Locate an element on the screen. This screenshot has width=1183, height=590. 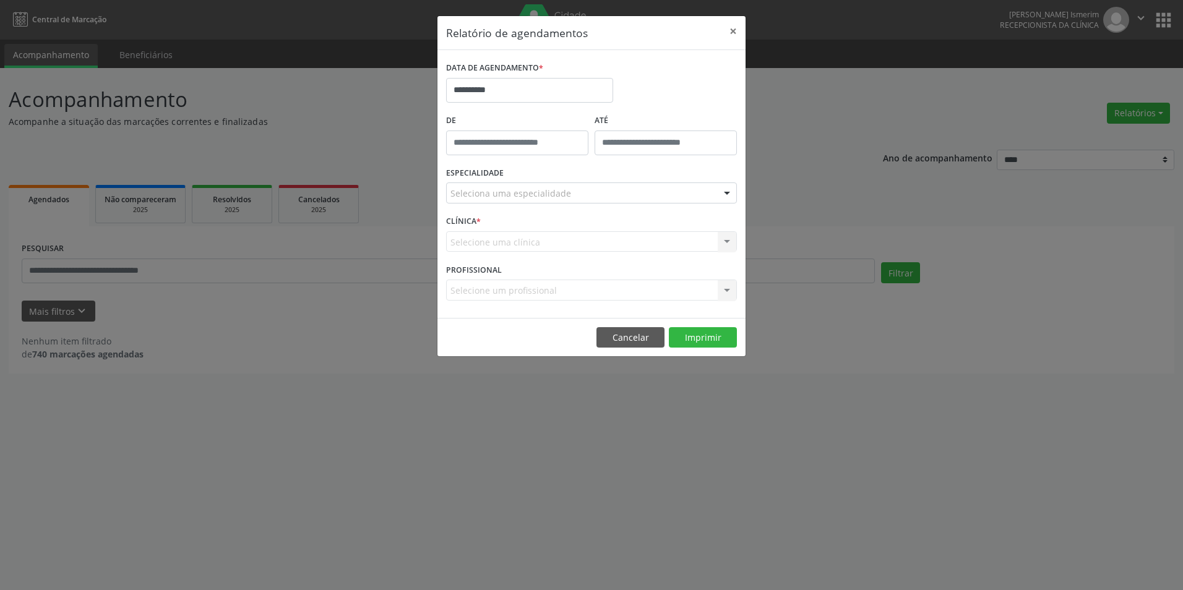
label: CLÍNICA is located at coordinates (464, 222).